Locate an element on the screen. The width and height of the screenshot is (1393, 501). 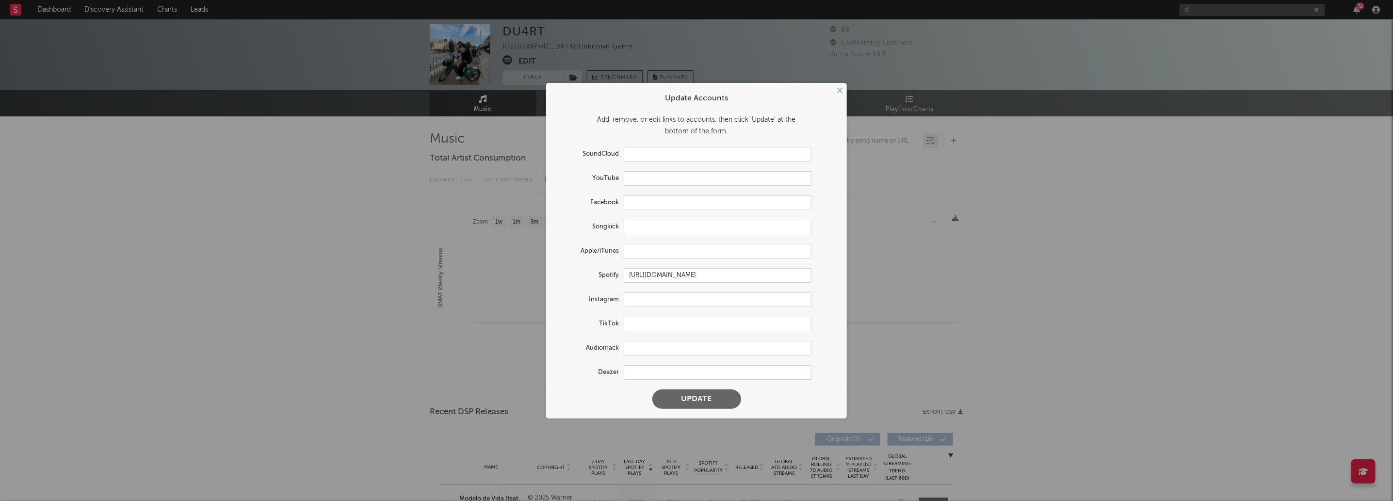
label: YouTube is located at coordinates (590, 178).